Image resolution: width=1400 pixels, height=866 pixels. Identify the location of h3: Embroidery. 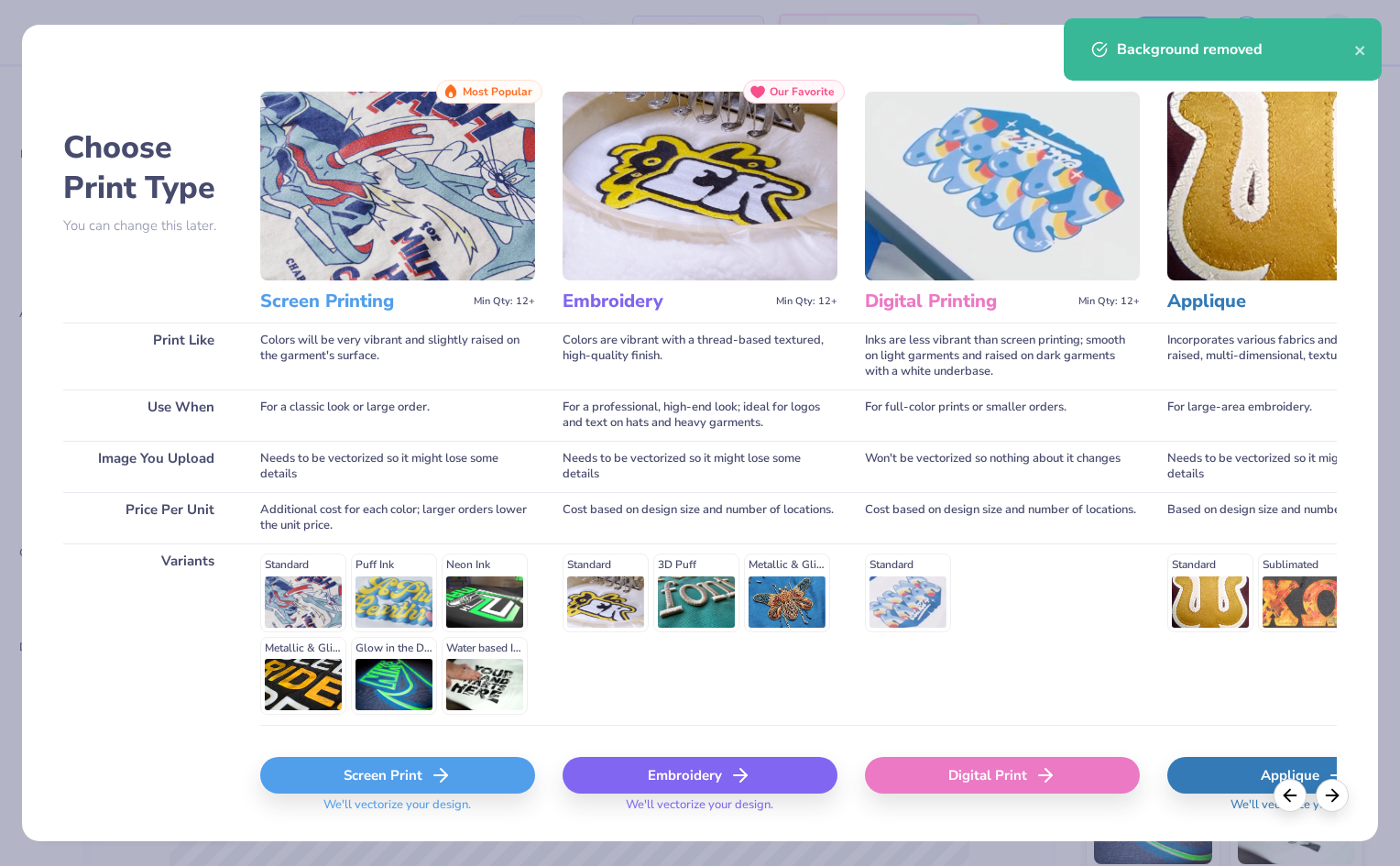
(665, 301).